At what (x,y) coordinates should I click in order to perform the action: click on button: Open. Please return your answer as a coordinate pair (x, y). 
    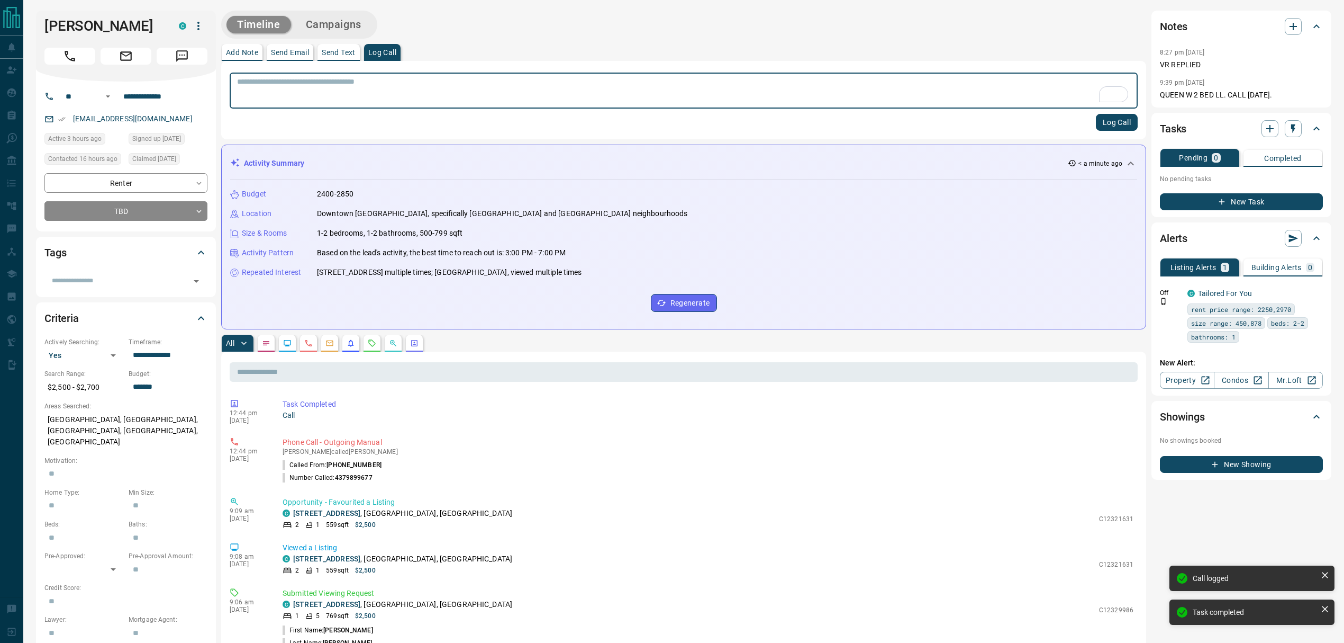
    Looking at the image, I should click on (108, 96).